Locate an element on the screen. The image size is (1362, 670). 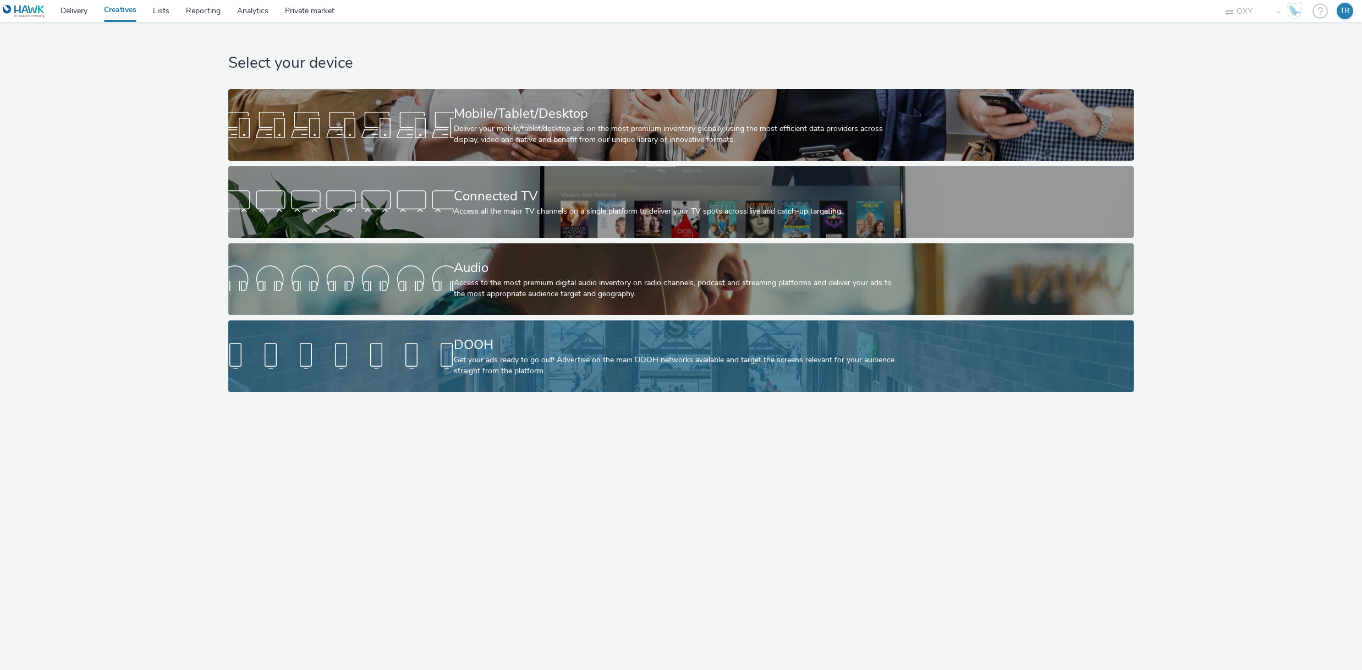
a: DOOHGet your ads ready to go out! Advertise on the main DOOH networks available and target the sc... is located at coordinates (681, 356).